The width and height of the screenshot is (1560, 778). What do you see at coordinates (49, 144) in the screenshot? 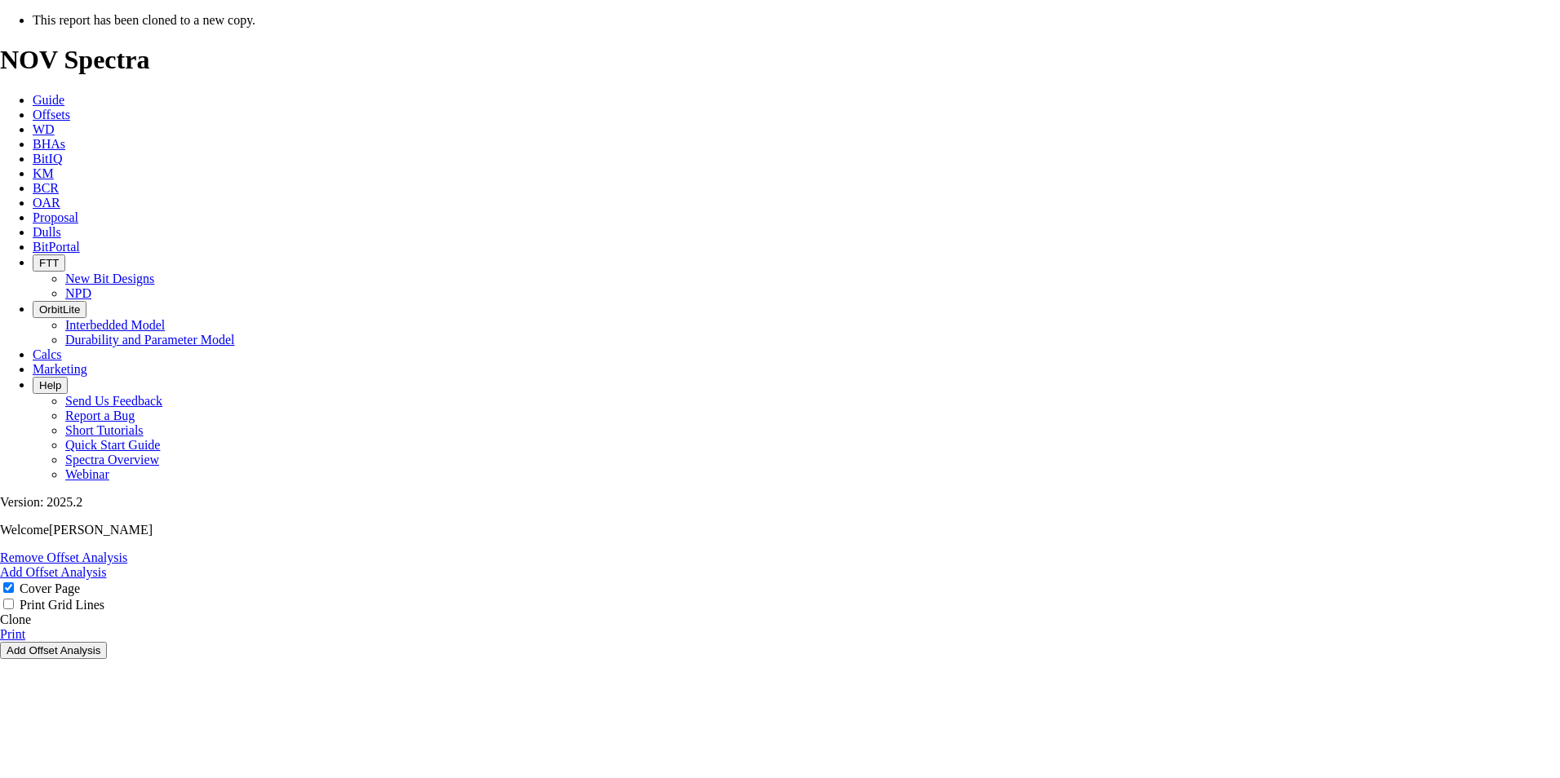
I see `span: BHAs` at bounding box center [49, 144].